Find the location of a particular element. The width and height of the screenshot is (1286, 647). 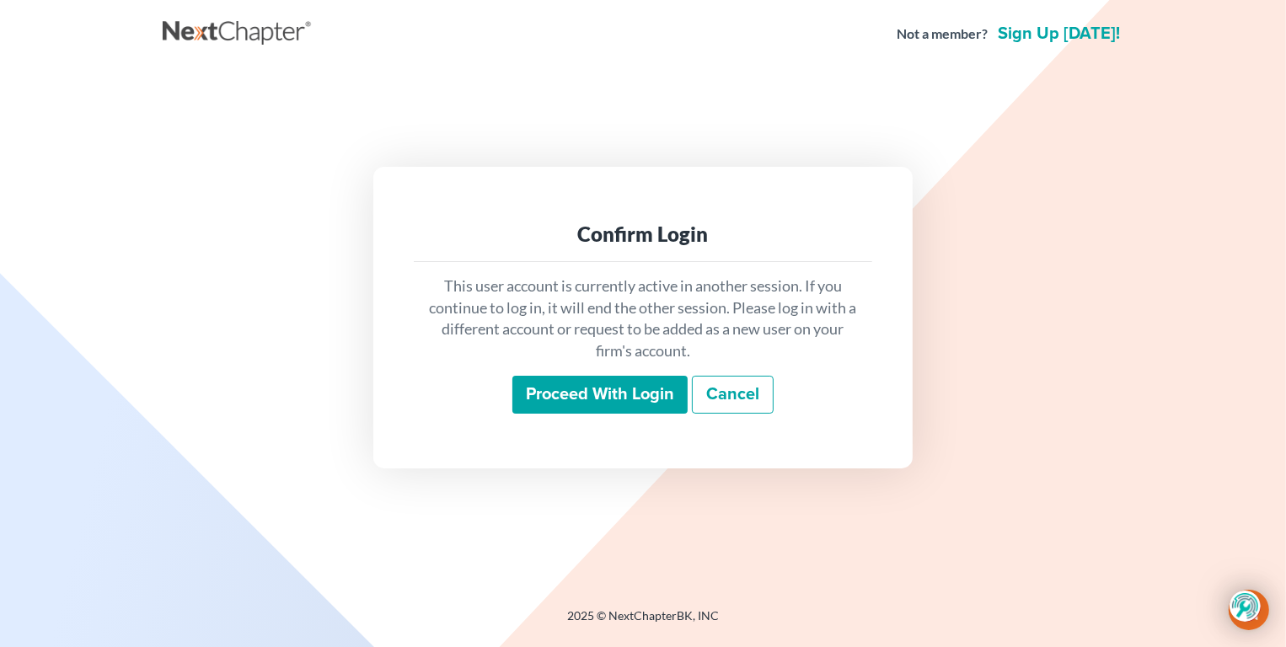

div: Open Intercom Messenger is located at coordinates (1249, 610).